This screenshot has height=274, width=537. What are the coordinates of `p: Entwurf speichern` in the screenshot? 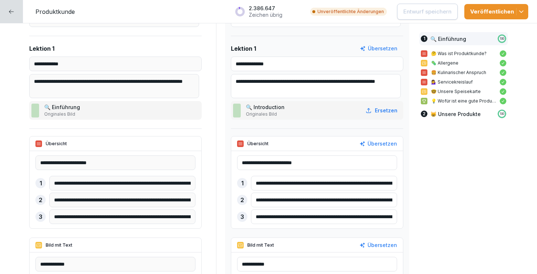 It's located at (428, 12).